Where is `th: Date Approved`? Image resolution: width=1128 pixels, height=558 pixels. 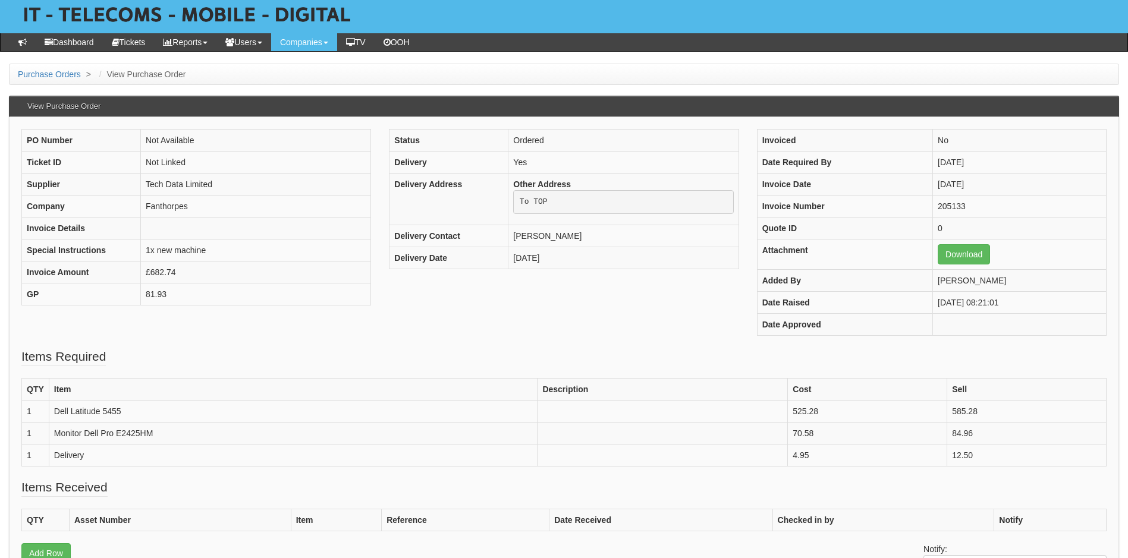
th: Date Approved is located at coordinates (844, 325).